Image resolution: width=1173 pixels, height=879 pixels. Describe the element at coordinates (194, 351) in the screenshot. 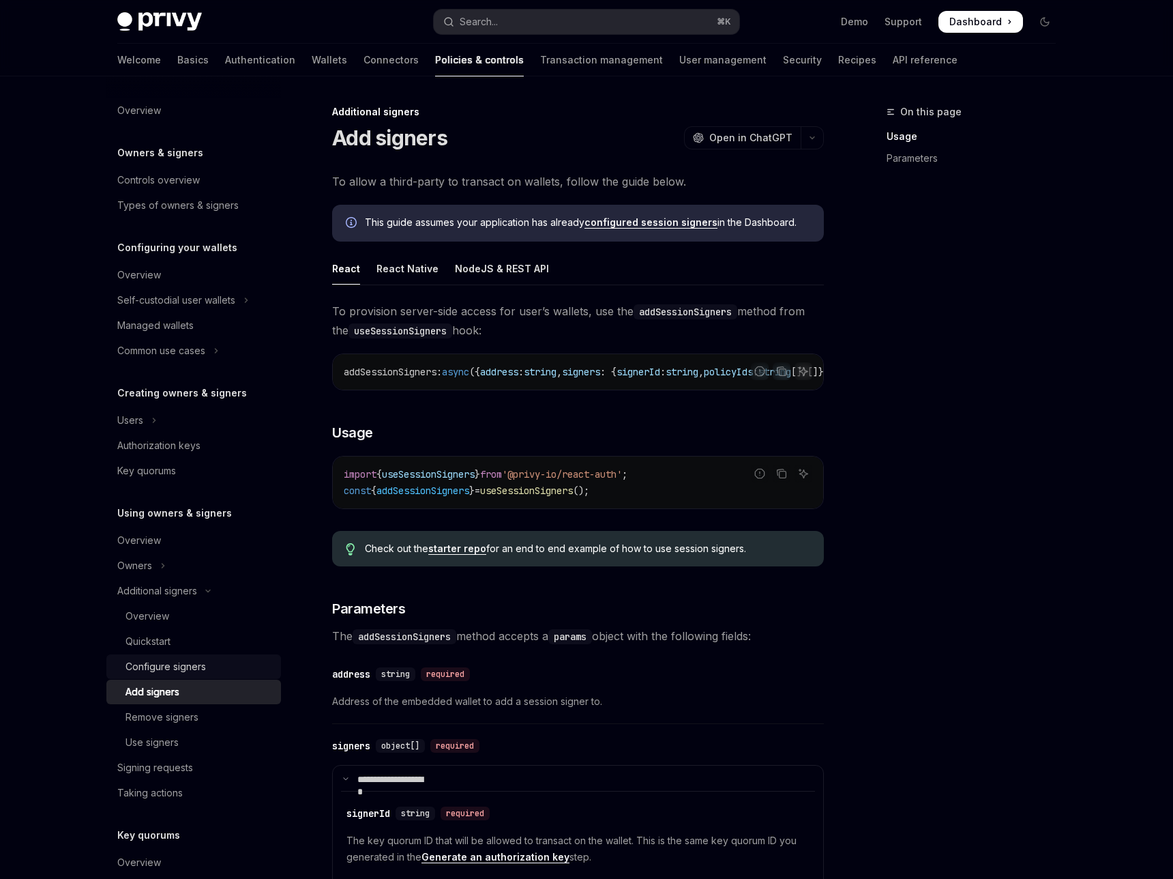

I see `button: Toggle Common use cases section` at that location.